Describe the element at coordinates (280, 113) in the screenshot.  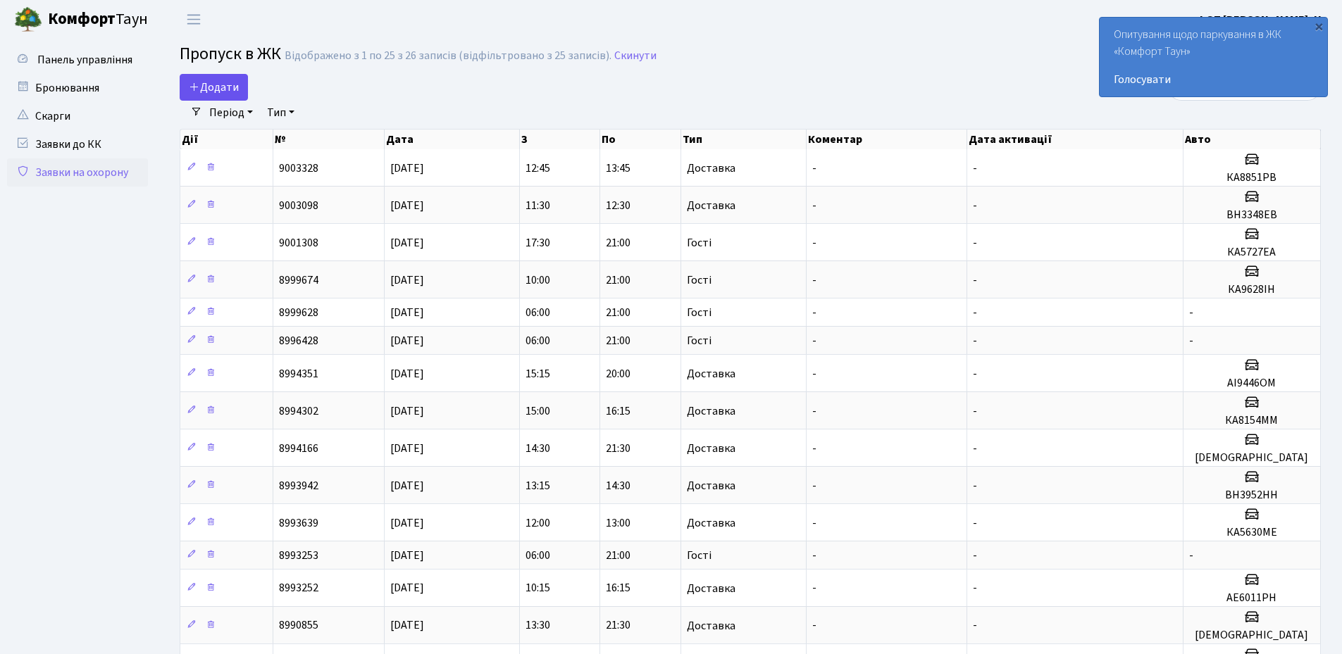
I see `a: Тип` at that location.